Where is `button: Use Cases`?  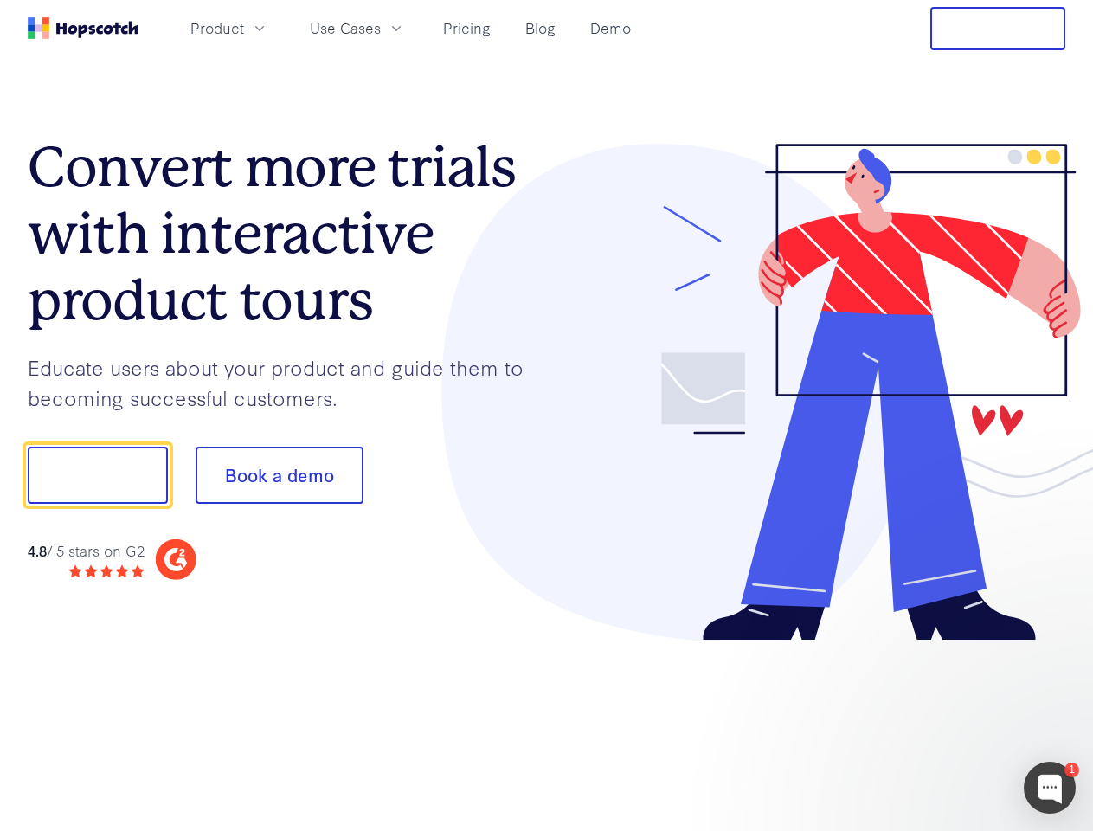 button: Use Cases is located at coordinates (357, 28).